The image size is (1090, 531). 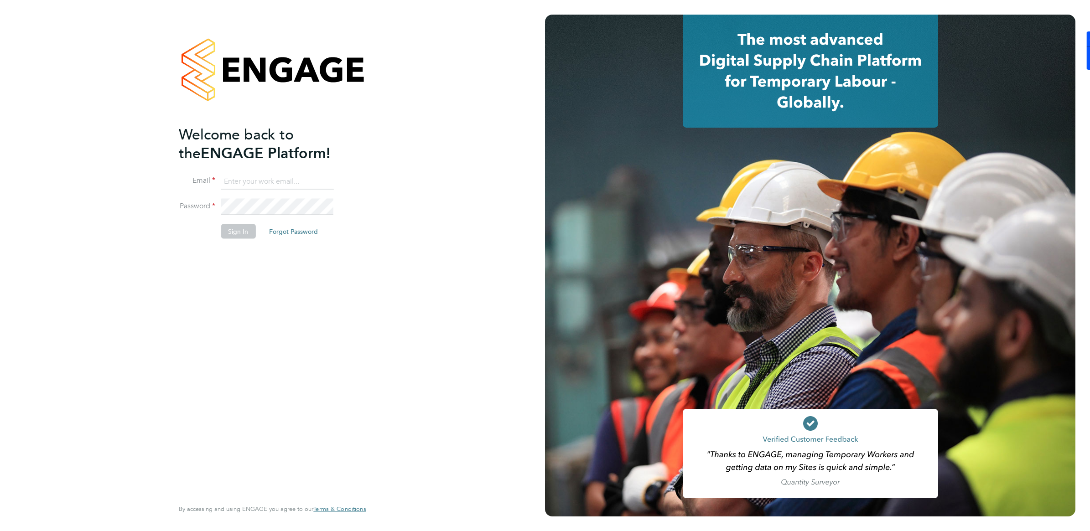 I want to click on button: Forgot Password, so click(x=293, y=232).